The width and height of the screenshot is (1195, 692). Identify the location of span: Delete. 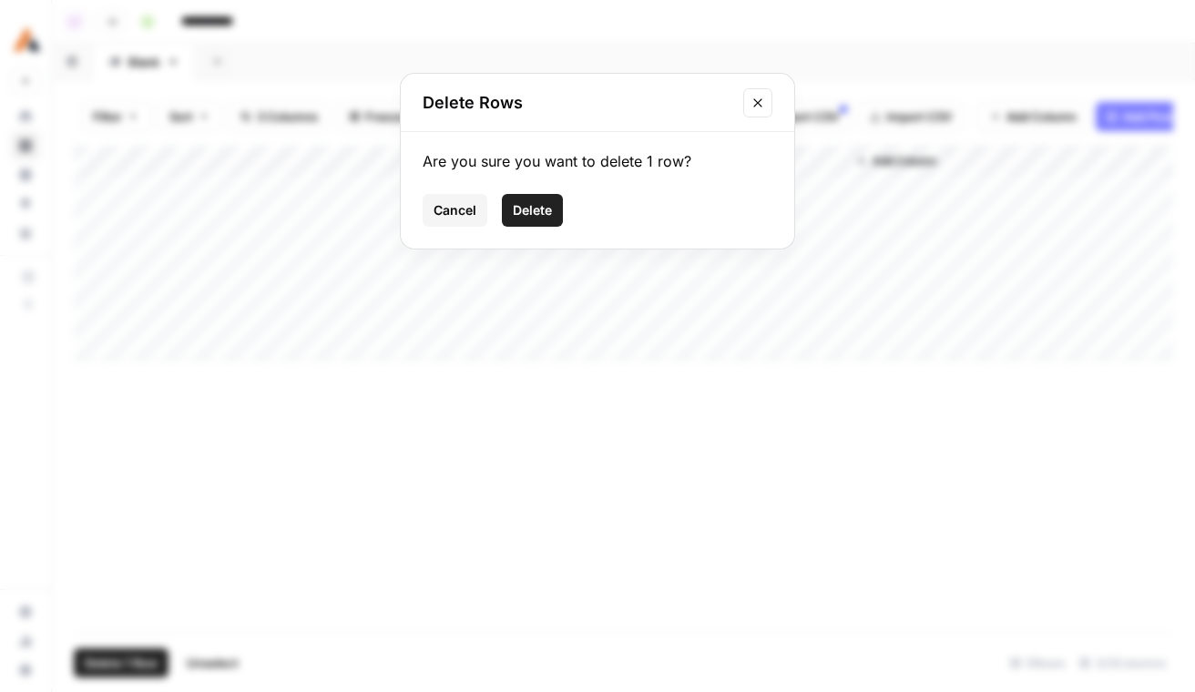
(532, 210).